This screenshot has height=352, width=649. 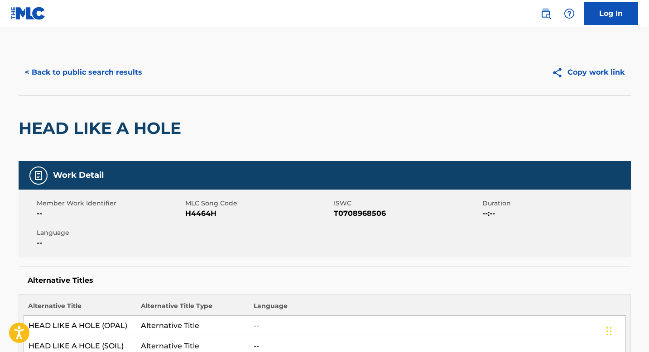 I want to click on span: Member Work Identifier, so click(x=110, y=203).